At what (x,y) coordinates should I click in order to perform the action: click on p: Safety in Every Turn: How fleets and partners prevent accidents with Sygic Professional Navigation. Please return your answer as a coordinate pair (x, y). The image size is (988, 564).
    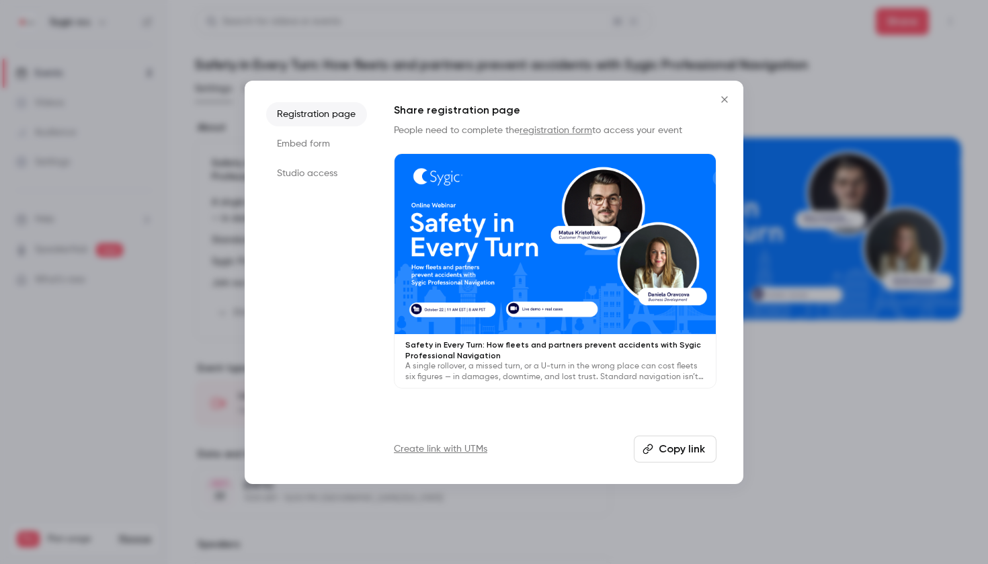
    Looking at the image, I should click on (555, 350).